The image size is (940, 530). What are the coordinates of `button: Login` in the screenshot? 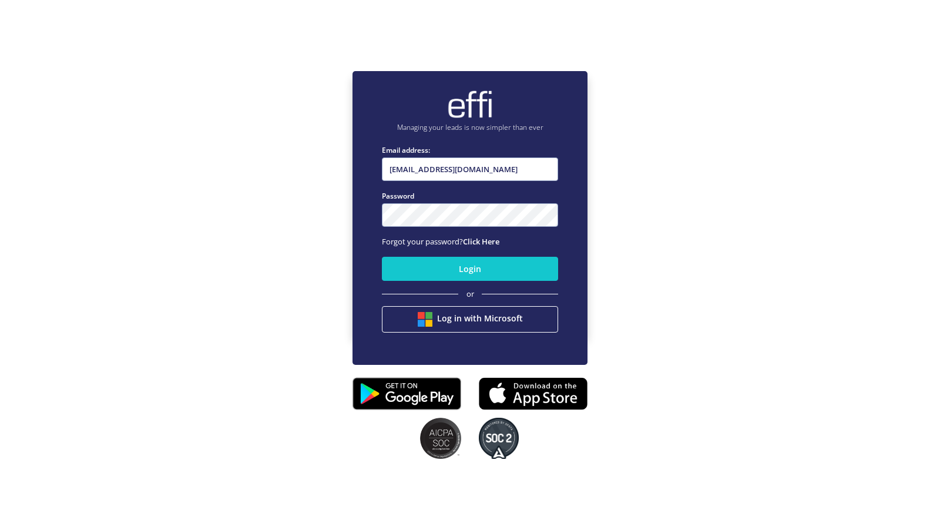 It's located at (470, 268).